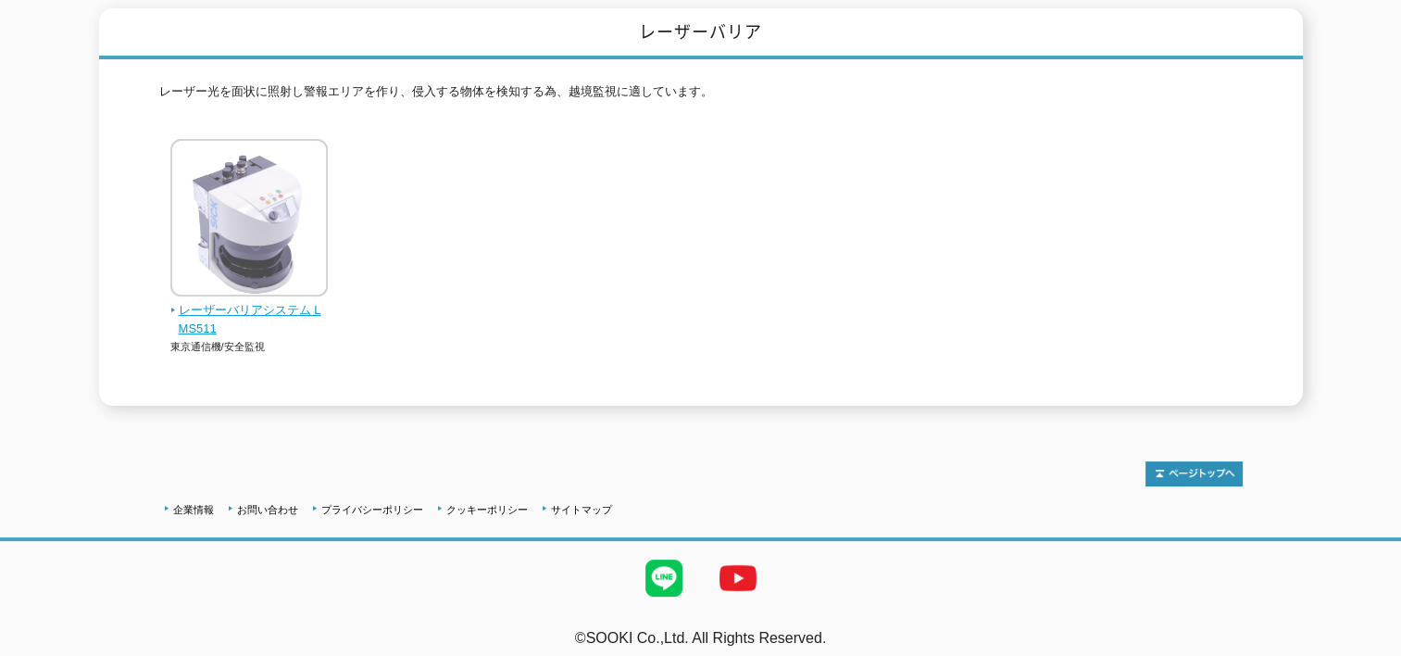 The width and height of the screenshot is (1401, 656). I want to click on a: プライバシーポリシー, so click(372, 509).